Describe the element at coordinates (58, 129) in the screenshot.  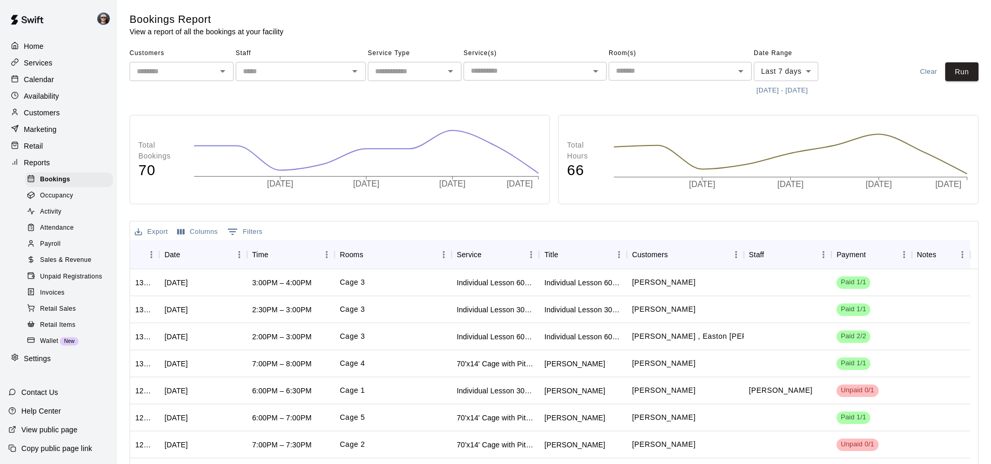
I see `a: Marketing` at that location.